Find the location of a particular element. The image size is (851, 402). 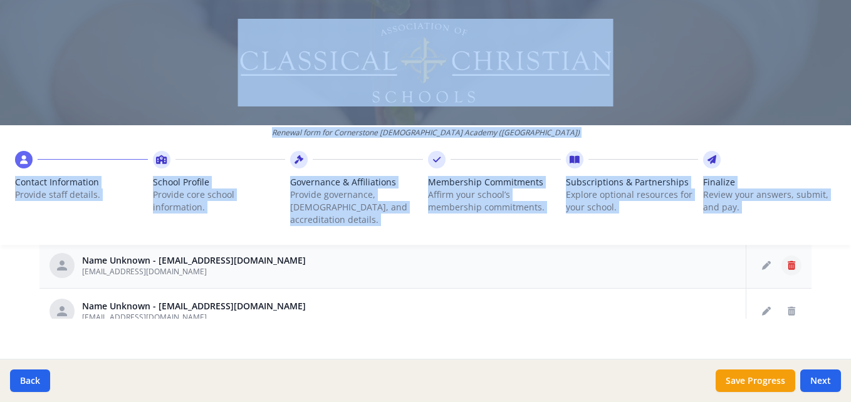

p: Explore optional resources for your school. is located at coordinates (632, 201).